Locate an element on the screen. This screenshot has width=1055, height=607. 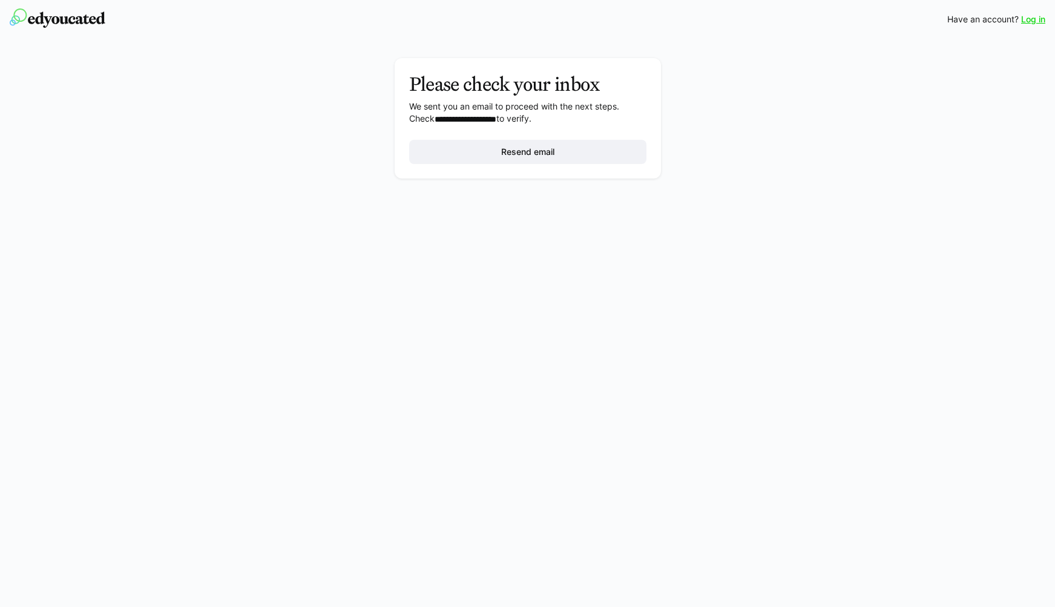
button: Resend email is located at coordinates (528, 152).